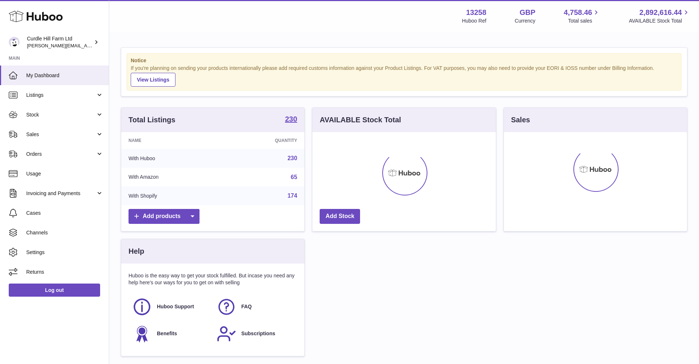  What do you see at coordinates (14, 42) in the screenshot?
I see `img: charlotte@diddlysquatfarmshop.com` at bounding box center [14, 42].